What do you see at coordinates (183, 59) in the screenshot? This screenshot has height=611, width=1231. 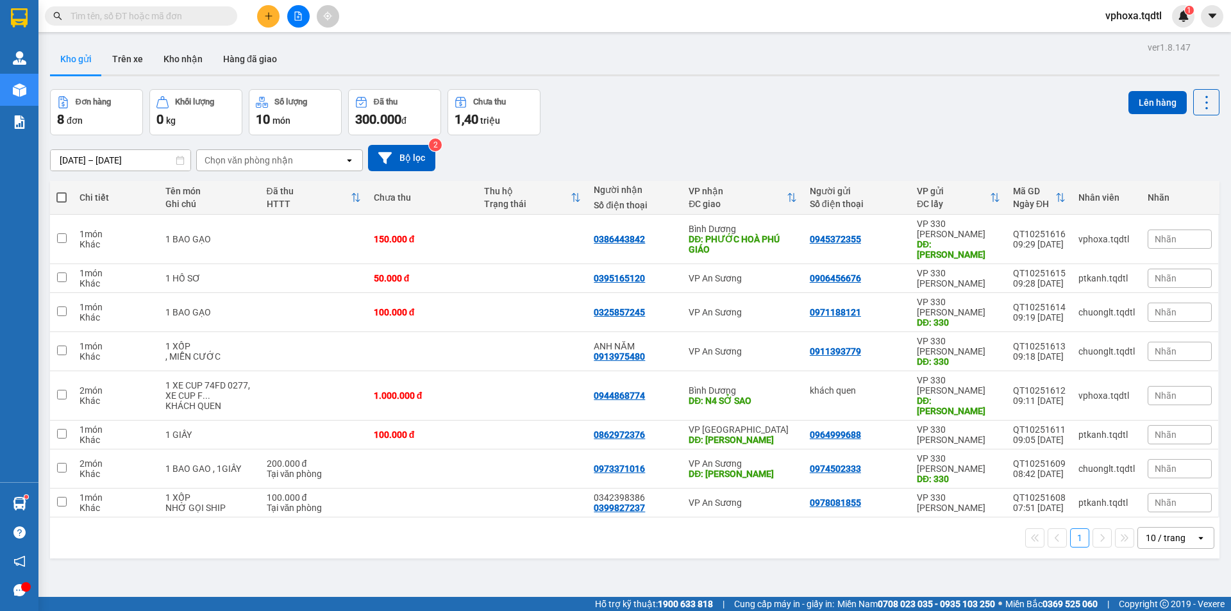 I see `button: Kho nhận` at bounding box center [183, 59].